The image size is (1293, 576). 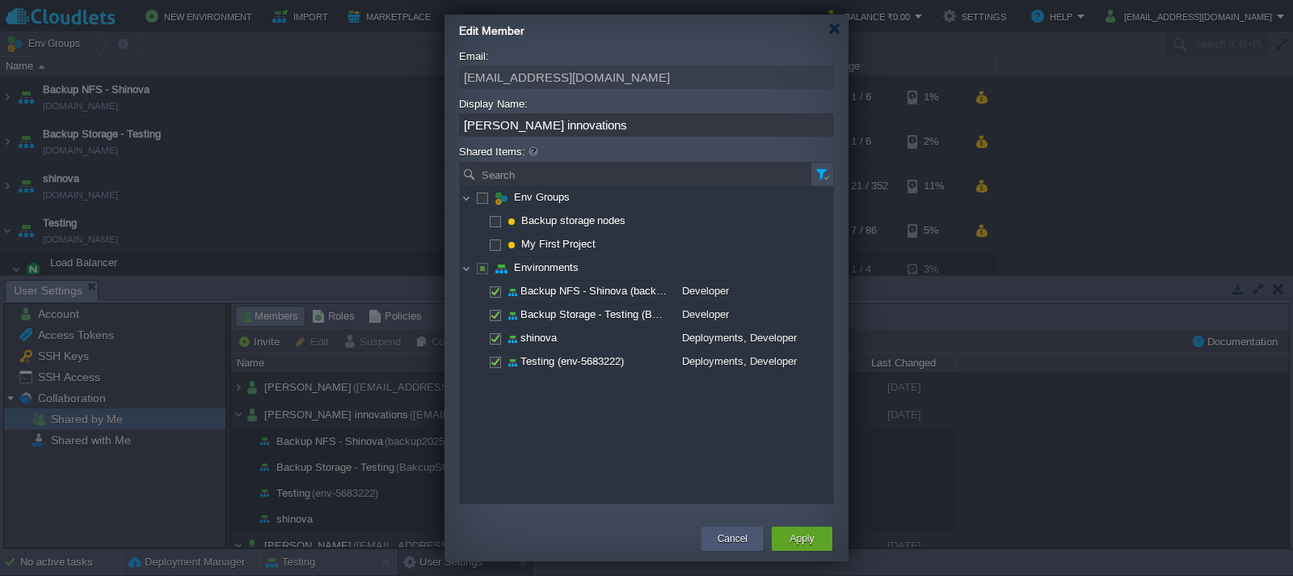 What do you see at coordinates (732, 538) in the screenshot?
I see `button: Cancel` at bounding box center [732, 538].